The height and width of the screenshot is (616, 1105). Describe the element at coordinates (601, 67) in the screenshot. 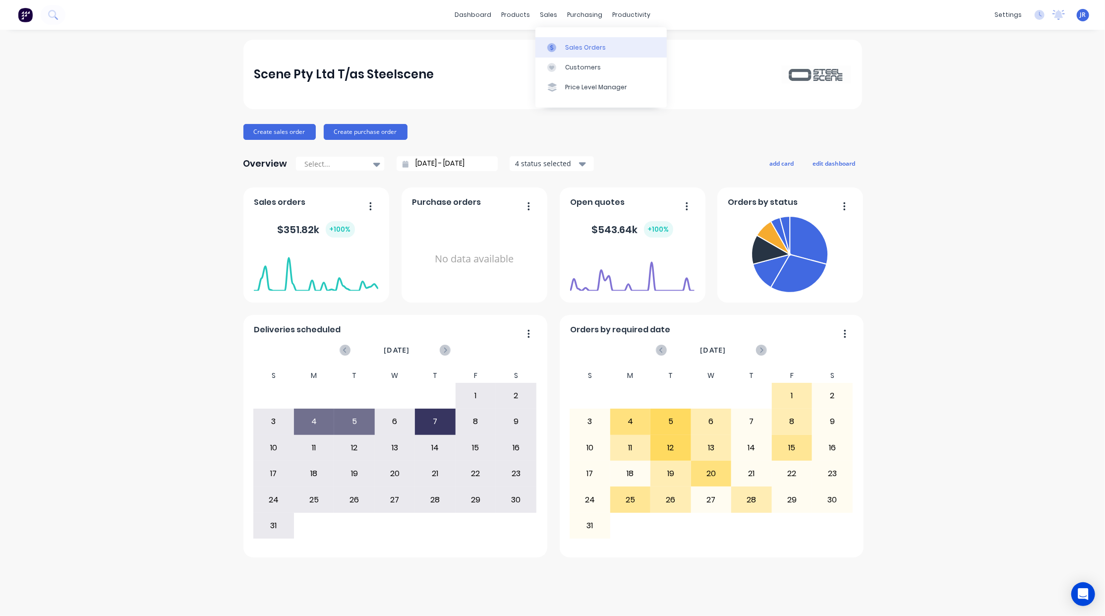

I see `a: Customers` at that location.